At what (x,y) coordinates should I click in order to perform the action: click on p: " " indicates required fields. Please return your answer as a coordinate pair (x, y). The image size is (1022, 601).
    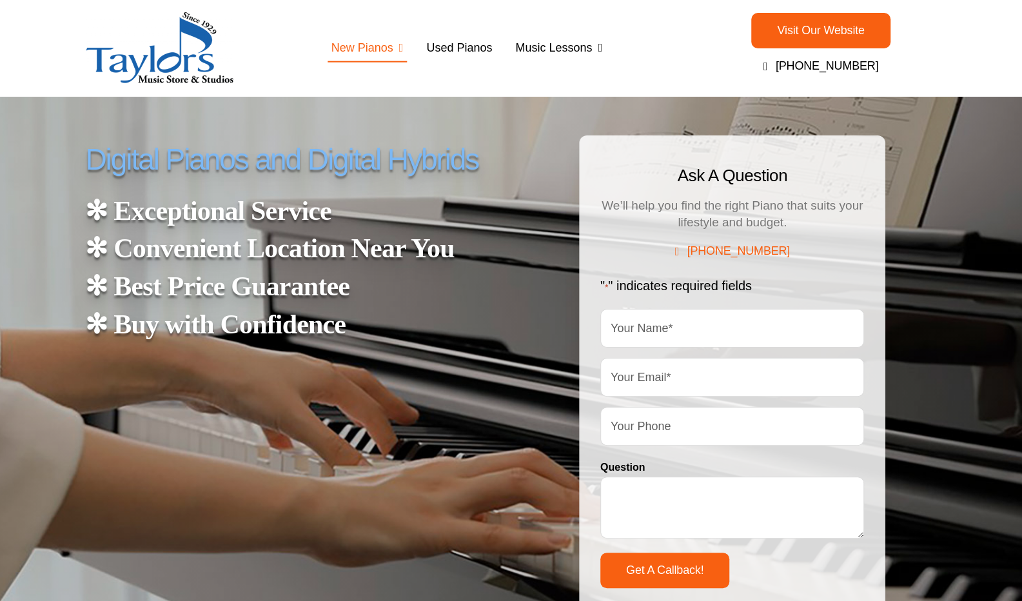
    Looking at the image, I should click on (732, 286).